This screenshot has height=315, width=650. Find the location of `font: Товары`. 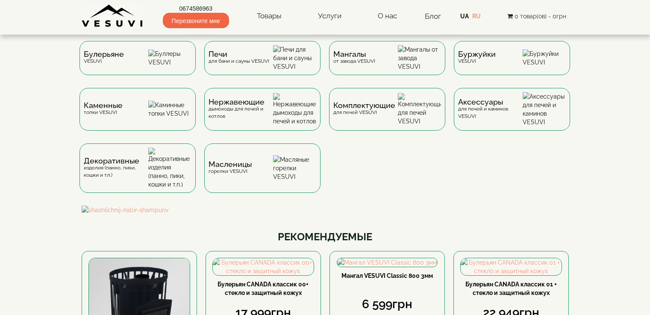

font: Товары is located at coordinates (269, 16).